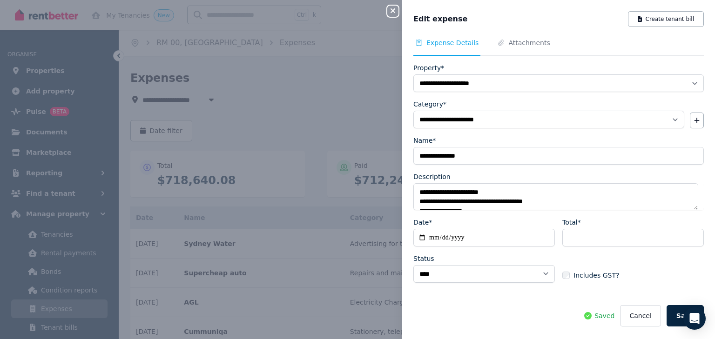 This screenshot has height=339, width=715. Describe the element at coordinates (425, 141) in the screenshot. I see `label: Name*` at that location.